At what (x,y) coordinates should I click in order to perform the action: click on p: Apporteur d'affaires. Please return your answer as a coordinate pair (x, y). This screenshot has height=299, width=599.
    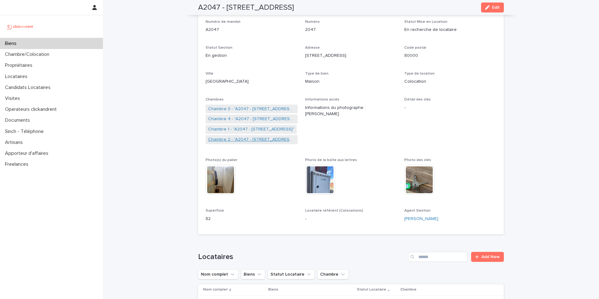
    Looking at the image, I should click on (28, 153).